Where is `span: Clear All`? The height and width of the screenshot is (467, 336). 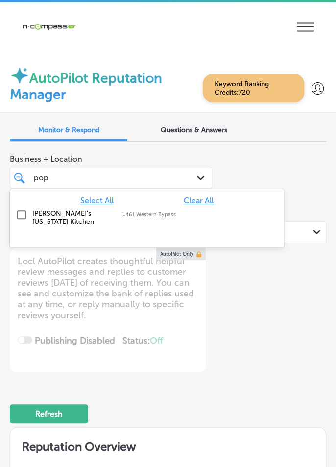 span: Clear All is located at coordinates (198, 200).